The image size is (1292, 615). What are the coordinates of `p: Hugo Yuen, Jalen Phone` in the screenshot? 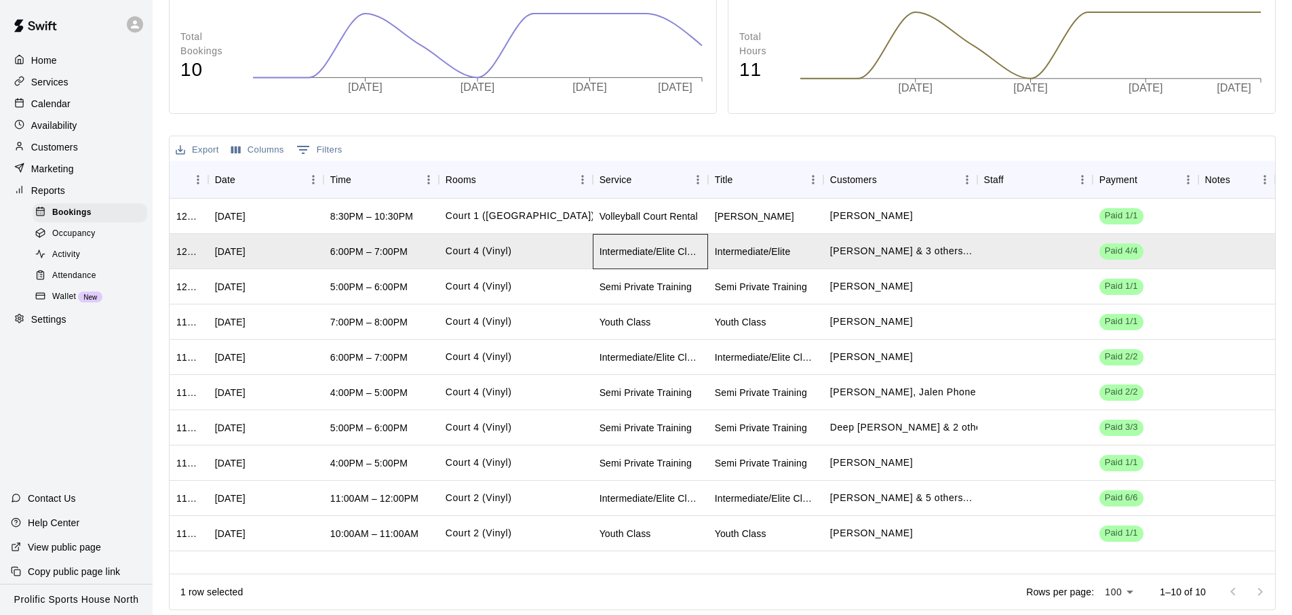 It's located at (902, 392).